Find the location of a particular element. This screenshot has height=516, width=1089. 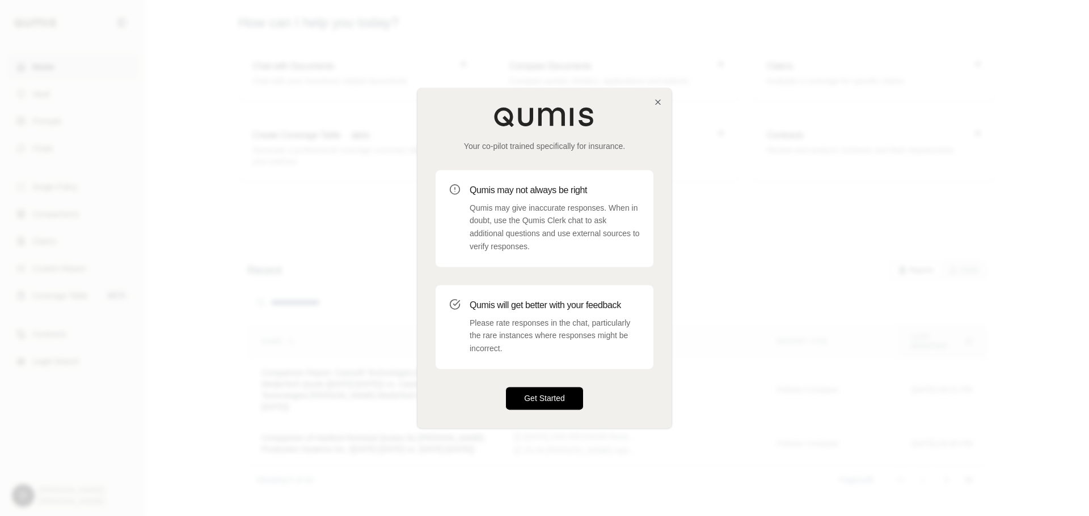

button: Get Started is located at coordinates (544, 399).